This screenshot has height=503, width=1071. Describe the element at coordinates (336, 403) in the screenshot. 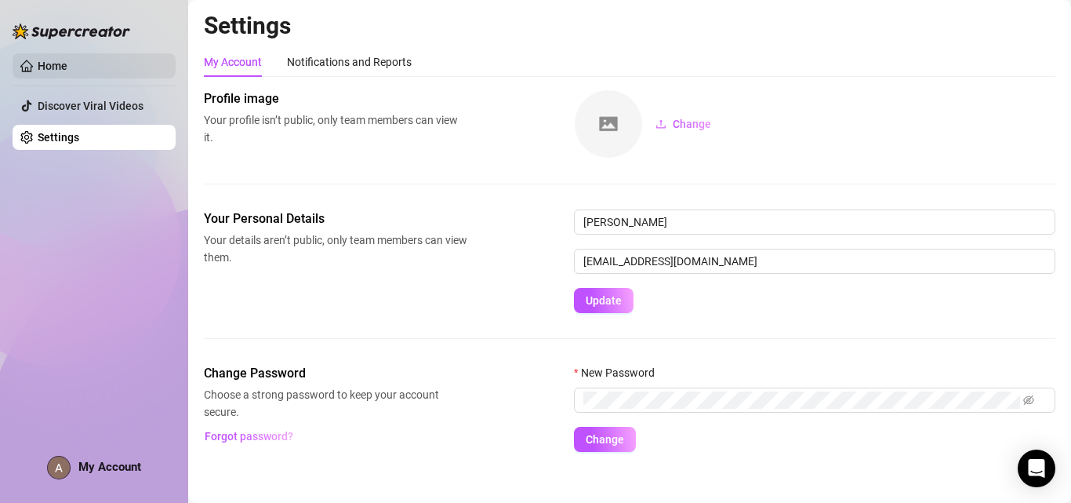

I see `span: Choose a strong password to keep your account secure.` at that location.